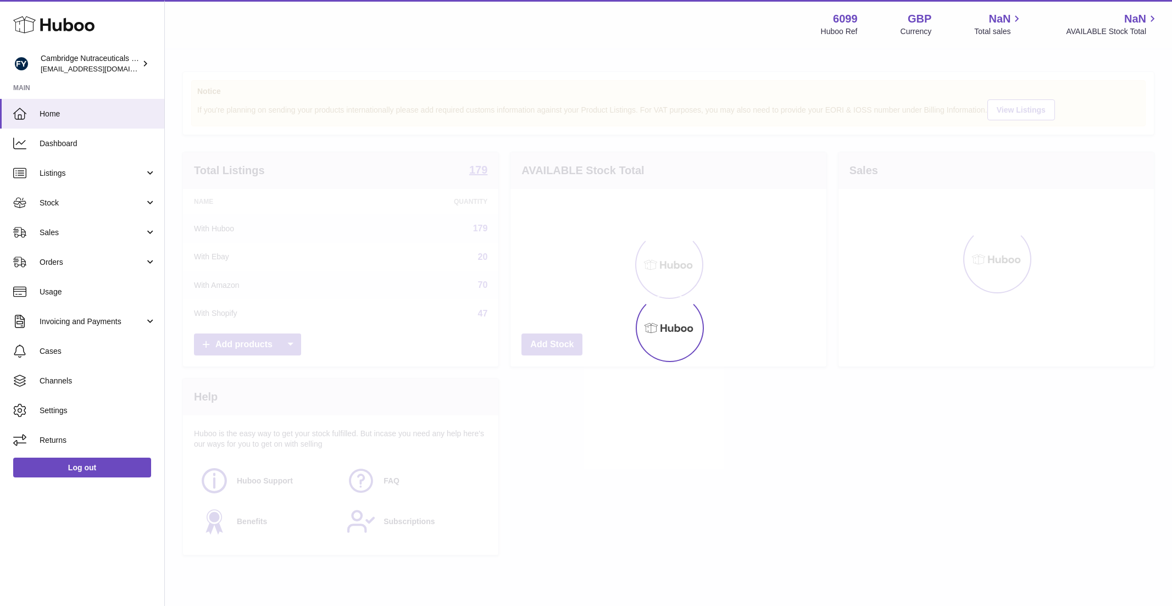 Image resolution: width=1172 pixels, height=606 pixels. Describe the element at coordinates (92, 173) in the screenshot. I see `span: Listings` at that location.